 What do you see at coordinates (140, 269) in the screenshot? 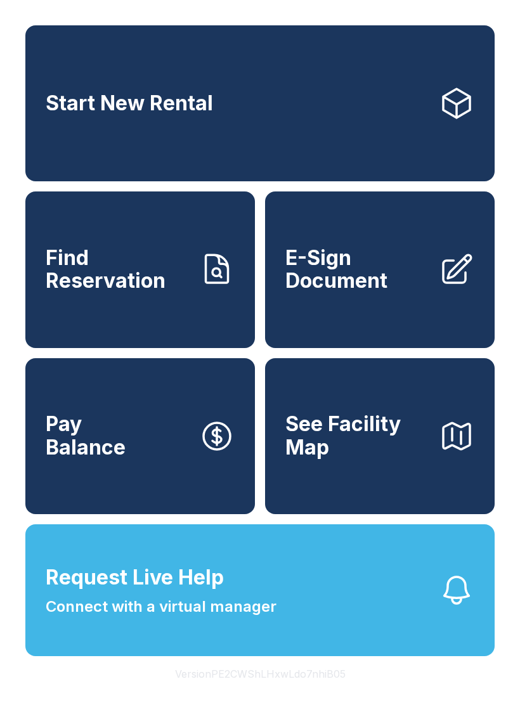
I see `a: Find Reservation` at bounding box center [140, 269].